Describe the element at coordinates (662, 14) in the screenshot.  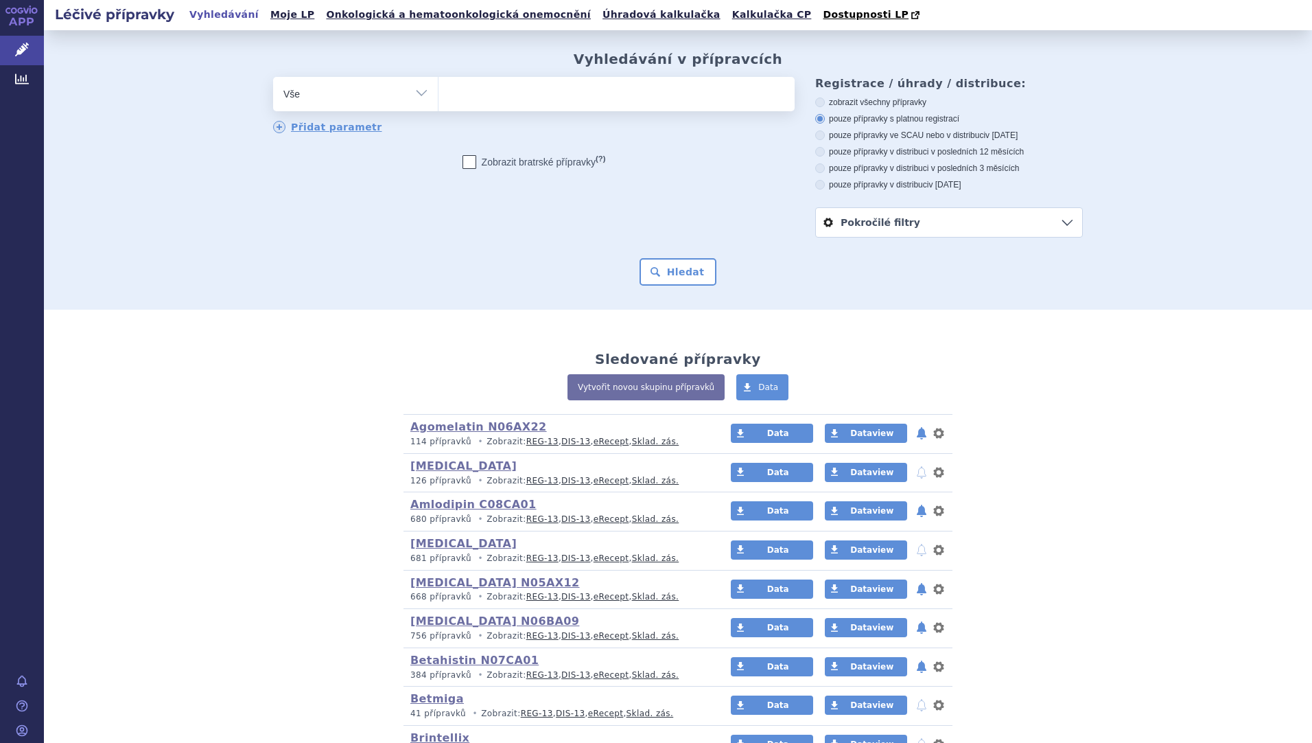
I see `a: Úhradová kalkulačka` at that location.